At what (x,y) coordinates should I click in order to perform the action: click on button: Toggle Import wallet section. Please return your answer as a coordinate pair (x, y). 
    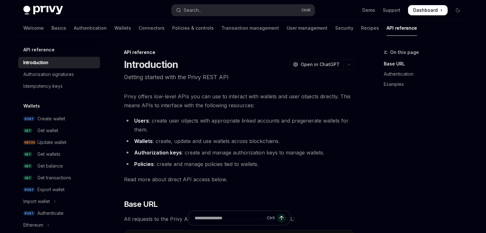
    Looking at the image, I should click on (59, 201).